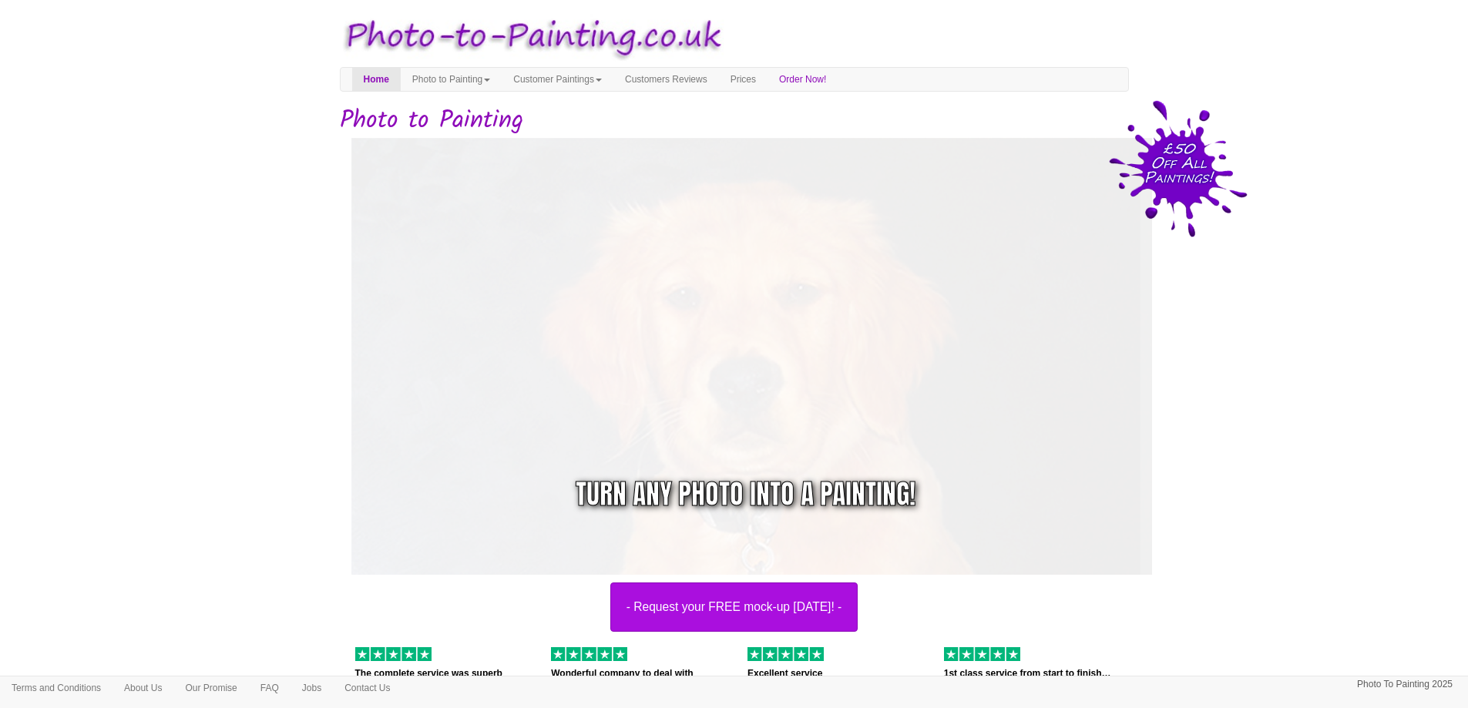  I want to click on a: Our Promise, so click(210, 688).